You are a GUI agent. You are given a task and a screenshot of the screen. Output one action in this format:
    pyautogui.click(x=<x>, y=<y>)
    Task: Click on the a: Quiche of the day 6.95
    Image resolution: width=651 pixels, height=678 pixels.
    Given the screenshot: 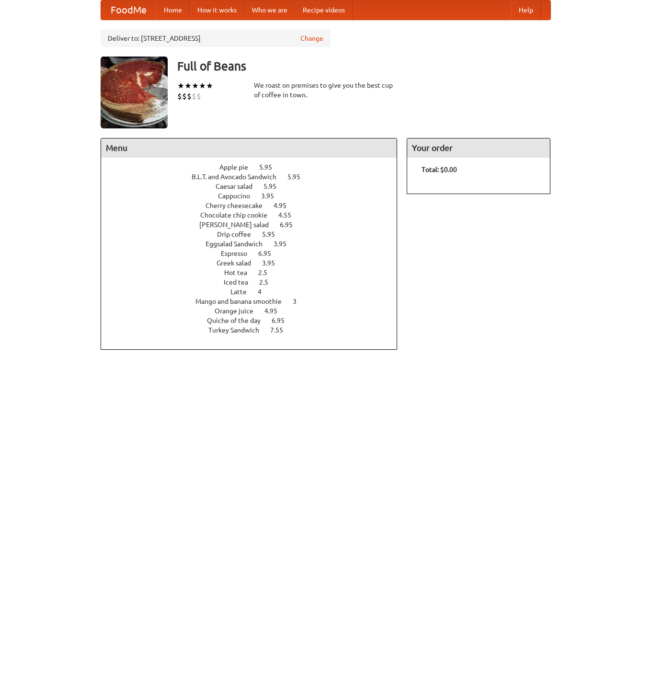 What is the action you would take?
    pyautogui.click(x=254, y=320)
    